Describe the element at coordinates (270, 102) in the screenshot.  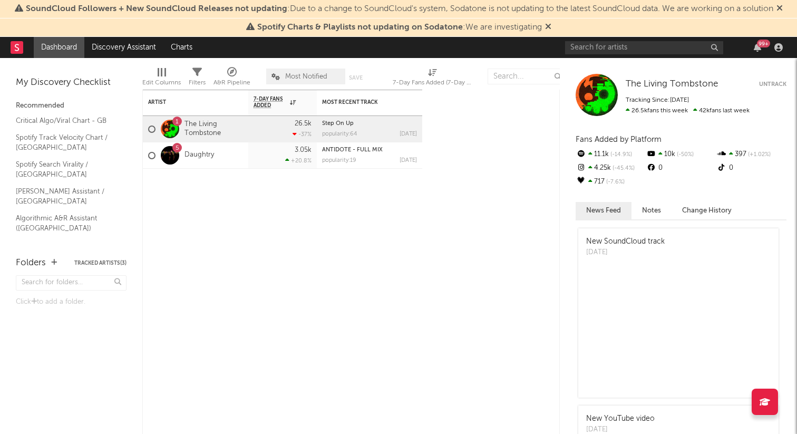
I see `span: 7-Day Fans Added` at that location.